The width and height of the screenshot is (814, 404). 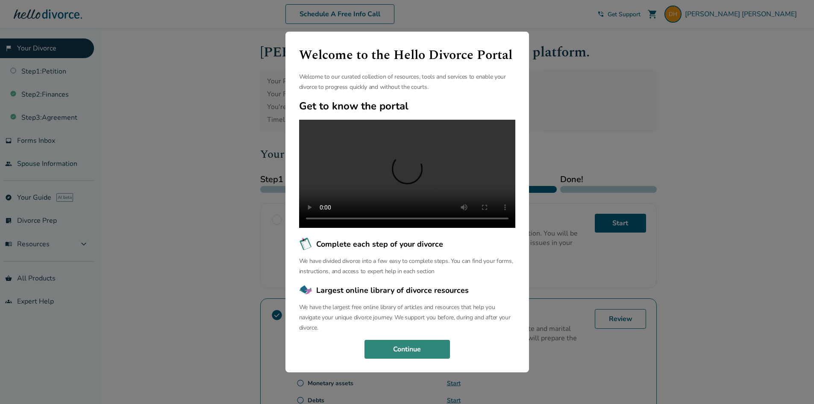 What do you see at coordinates (306, 244) in the screenshot?
I see `img: Complete each step of your divorce` at bounding box center [306, 244].